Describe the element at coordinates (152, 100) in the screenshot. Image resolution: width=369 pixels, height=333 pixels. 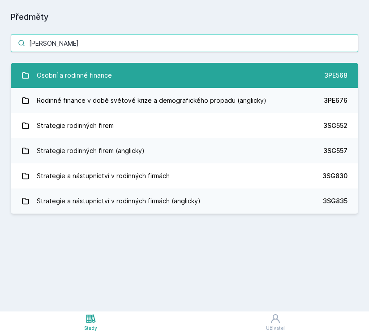
I see `div: Rodinné finance v době světové krize a demografického propadu (anglicky)` at that location.